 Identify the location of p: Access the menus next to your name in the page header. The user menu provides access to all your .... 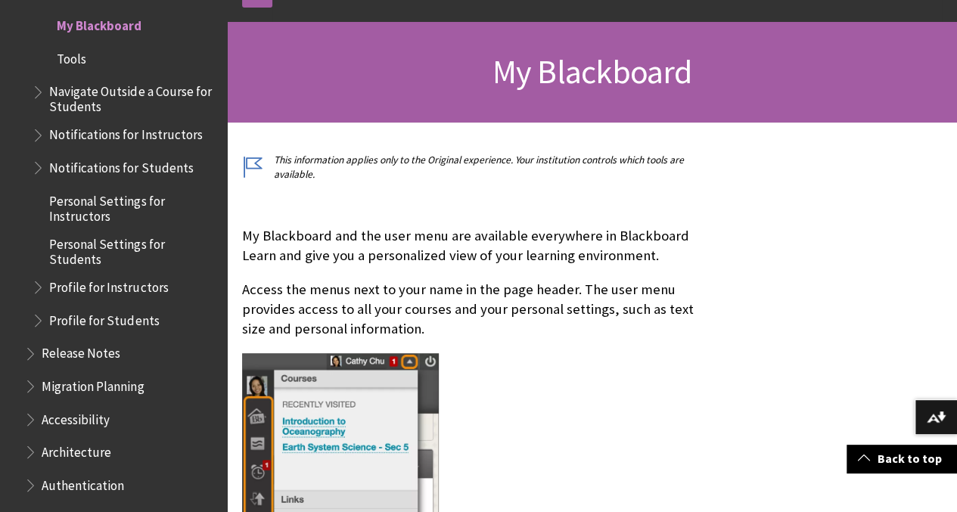
(480, 310).